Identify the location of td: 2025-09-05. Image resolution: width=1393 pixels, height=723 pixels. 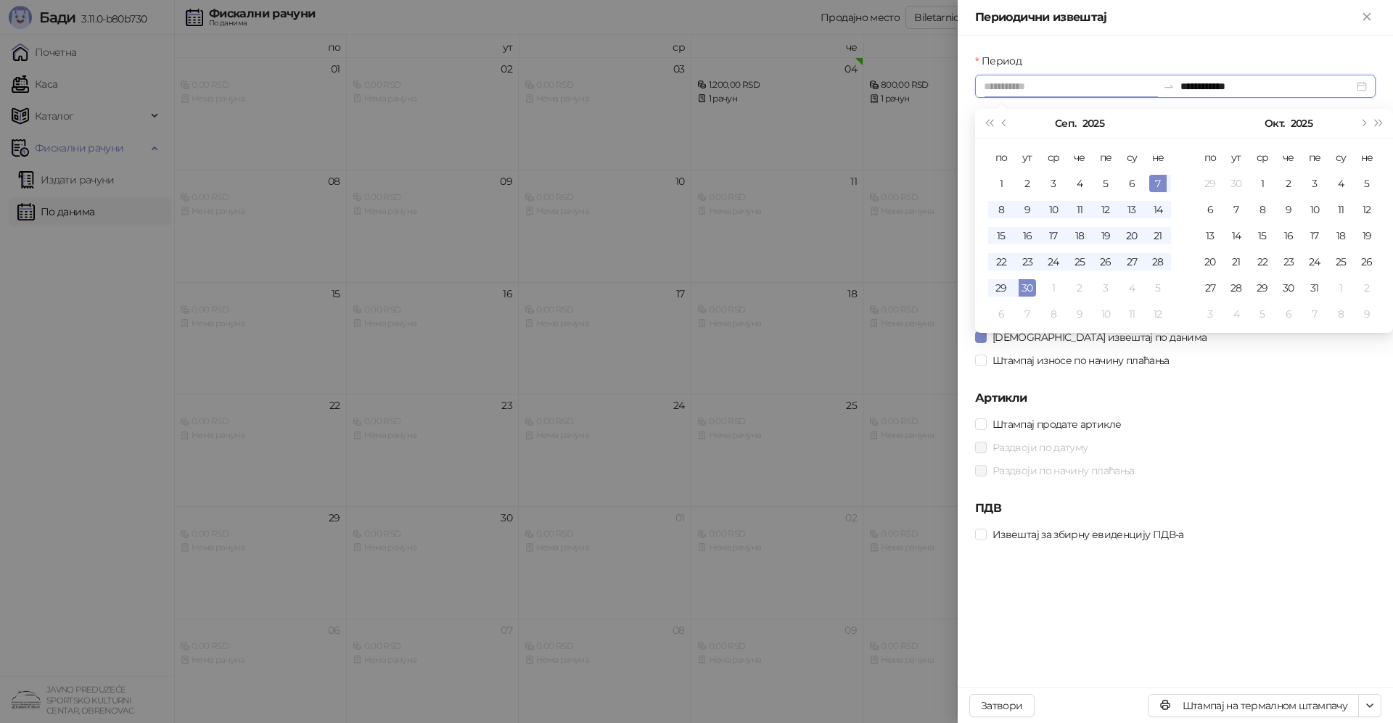
(1106, 184).